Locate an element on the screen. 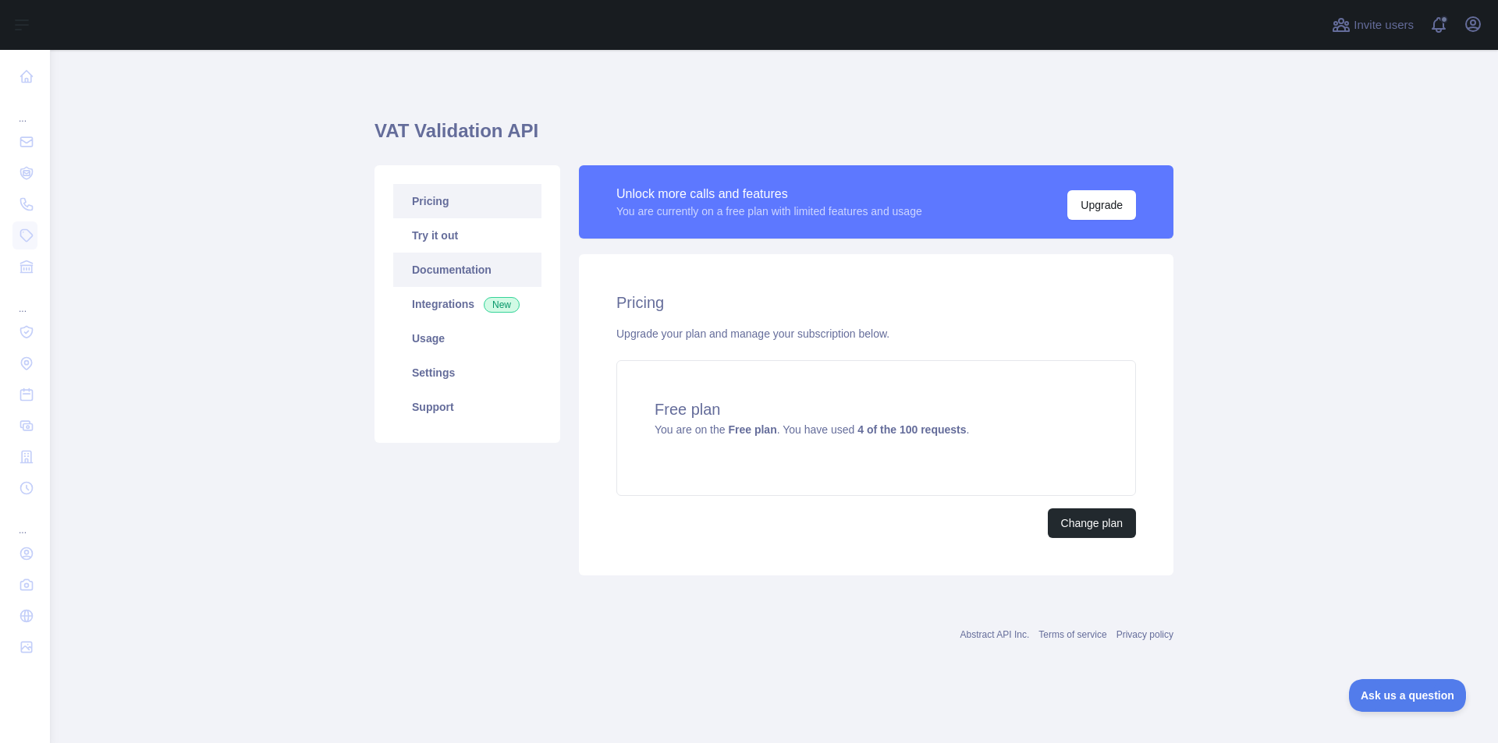  a: Try it out is located at coordinates (467, 236).